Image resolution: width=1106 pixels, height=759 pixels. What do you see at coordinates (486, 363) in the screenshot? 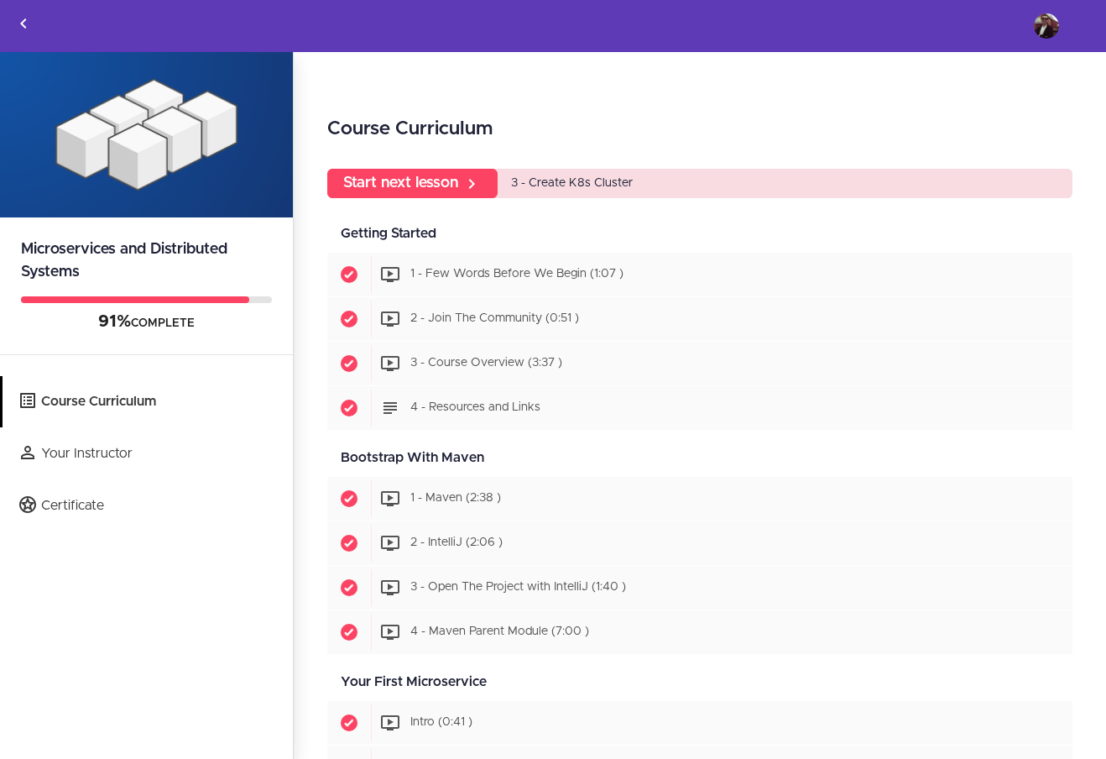
I see `span: 3 - Course Overview (3:37 )` at bounding box center [486, 363].